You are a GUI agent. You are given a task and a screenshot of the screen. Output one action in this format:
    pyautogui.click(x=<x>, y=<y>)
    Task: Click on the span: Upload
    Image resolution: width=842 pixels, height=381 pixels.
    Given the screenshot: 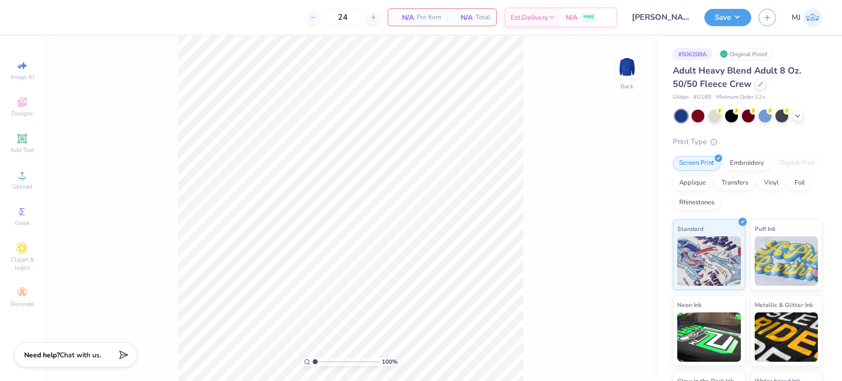 What is the action you would take?
    pyautogui.click(x=22, y=186)
    